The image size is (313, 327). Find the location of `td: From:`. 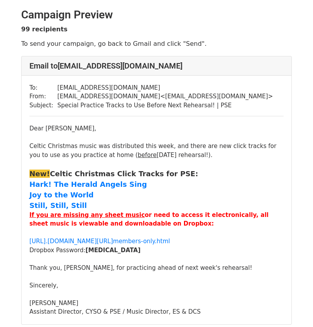

td: From: is located at coordinates (43, 96).